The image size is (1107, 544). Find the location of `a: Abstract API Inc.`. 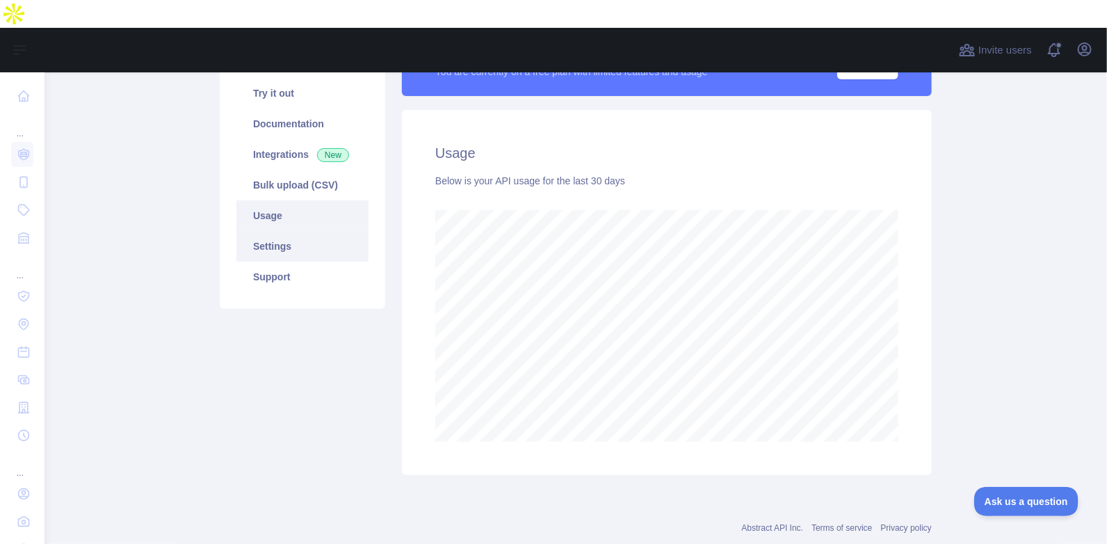

a: Abstract API Inc. is located at coordinates (773, 528).